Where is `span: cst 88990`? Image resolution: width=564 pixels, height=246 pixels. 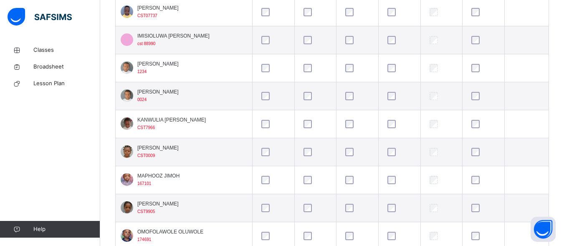 span: cst 88990 is located at coordinates (146, 43).